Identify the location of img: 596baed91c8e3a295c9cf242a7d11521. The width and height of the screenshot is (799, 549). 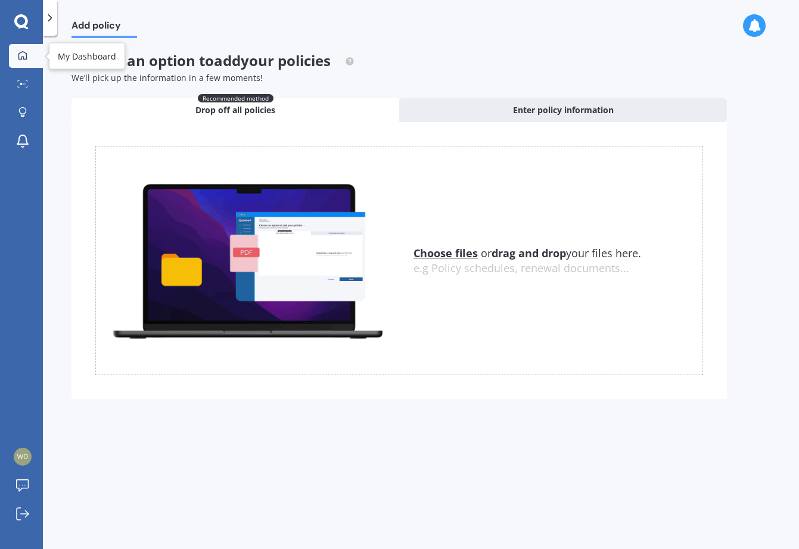
(23, 457).